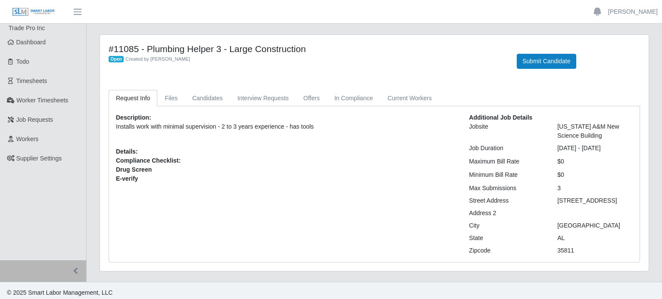 This screenshot has width=662, height=299. Describe the element at coordinates (286, 170) in the screenshot. I see `span: Drug Screen` at that location.